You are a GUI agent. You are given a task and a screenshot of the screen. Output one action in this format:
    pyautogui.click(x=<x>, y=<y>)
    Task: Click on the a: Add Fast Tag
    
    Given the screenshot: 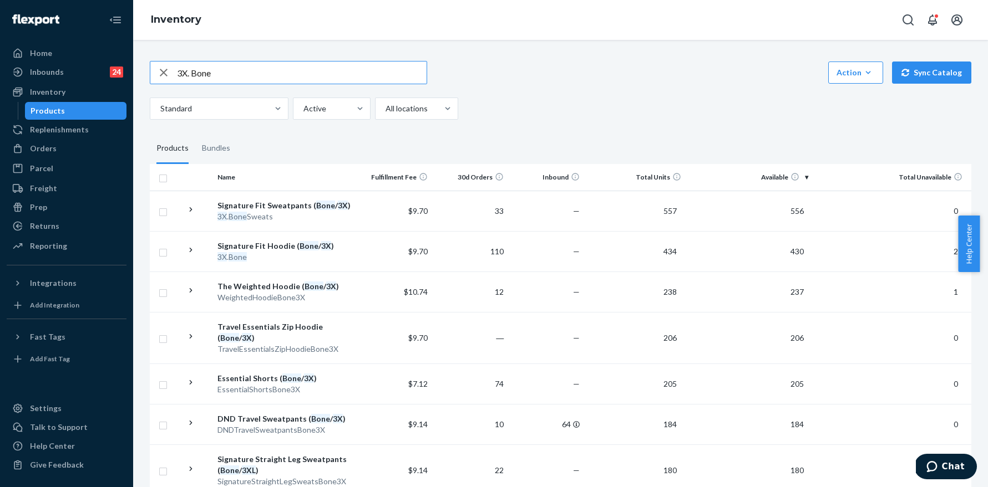 What is the action you would take?
    pyautogui.click(x=67, y=359)
    